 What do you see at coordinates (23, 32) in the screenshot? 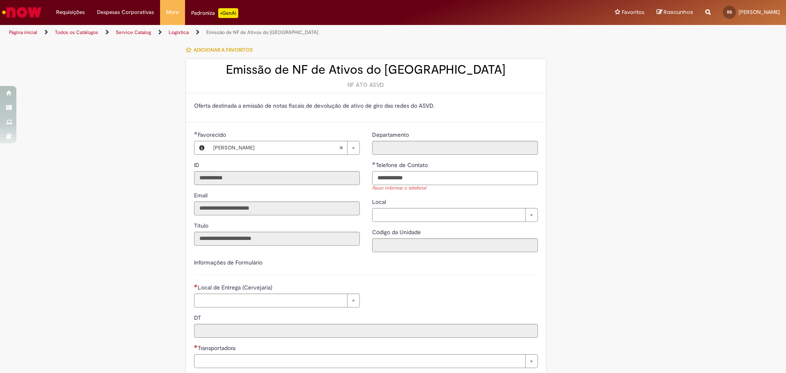
I see `a: Página inicial` at bounding box center [23, 32].